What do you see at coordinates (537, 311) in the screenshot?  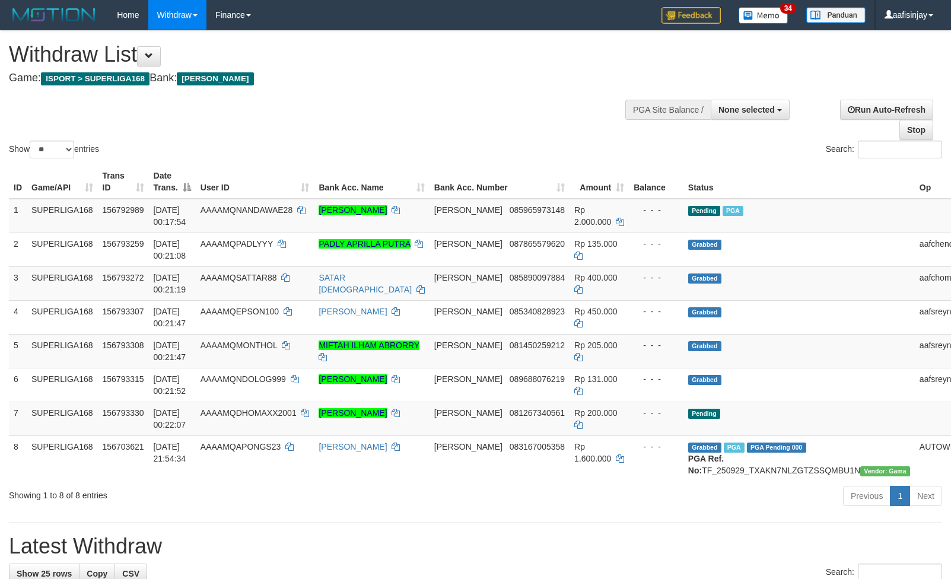 I see `span: Copy 085340828923 to clipboard` at bounding box center [537, 311].